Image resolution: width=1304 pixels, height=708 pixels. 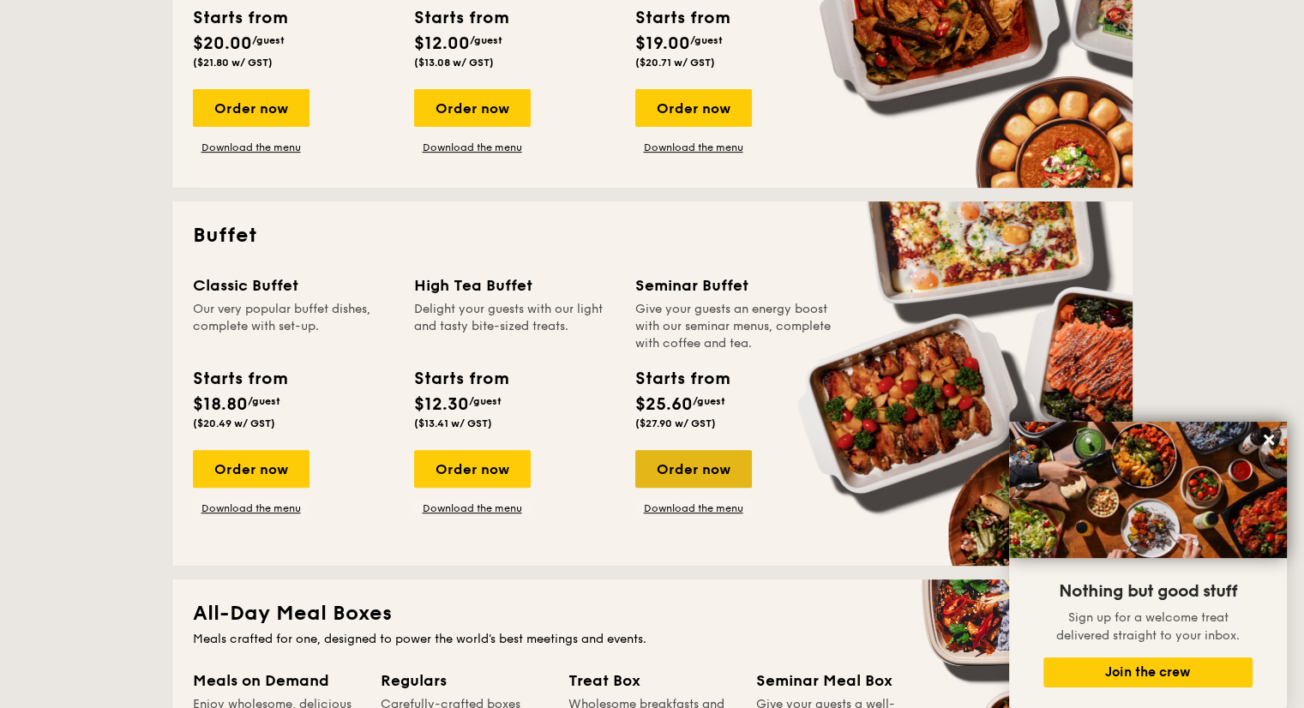 I want to click on span: ($20.71 w/ GST), so click(x=675, y=63).